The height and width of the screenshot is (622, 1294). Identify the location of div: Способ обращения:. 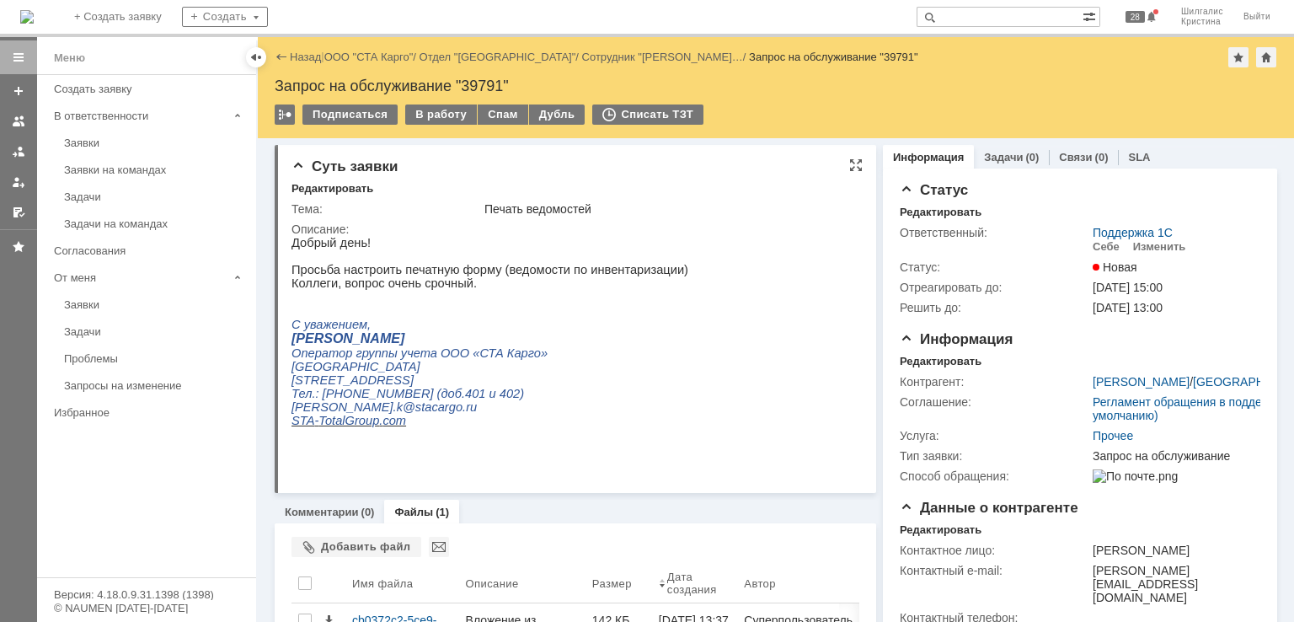
(994, 476).